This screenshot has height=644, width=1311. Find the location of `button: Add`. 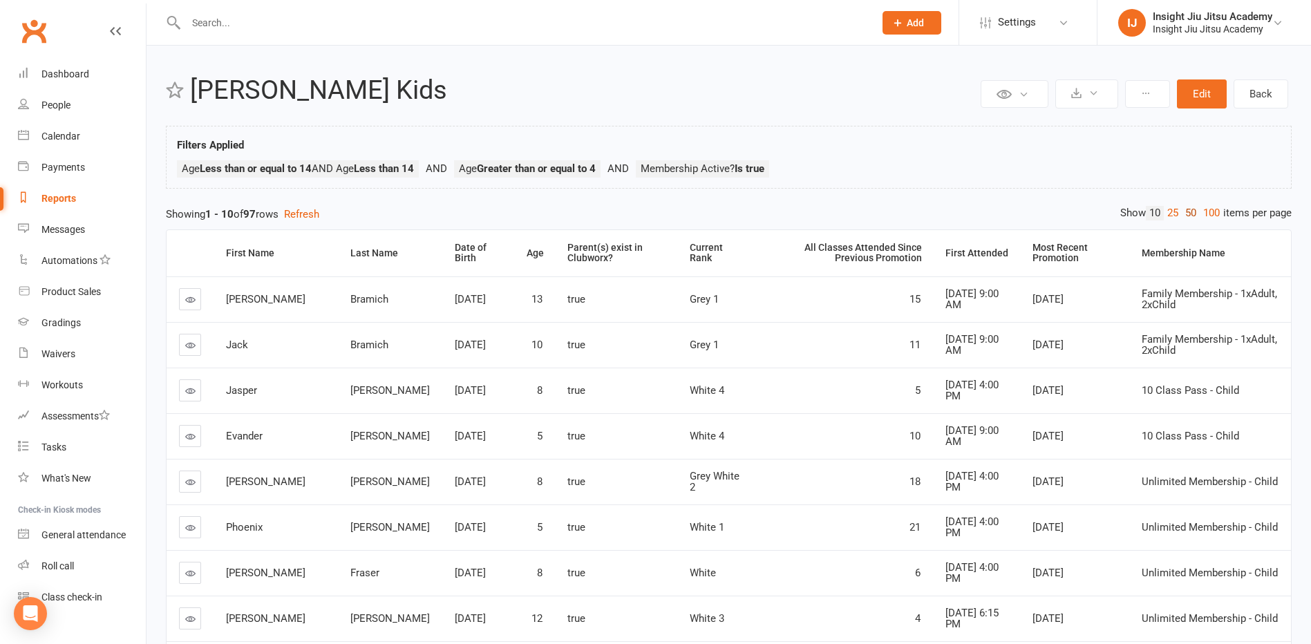

button: Add is located at coordinates (912, 23).